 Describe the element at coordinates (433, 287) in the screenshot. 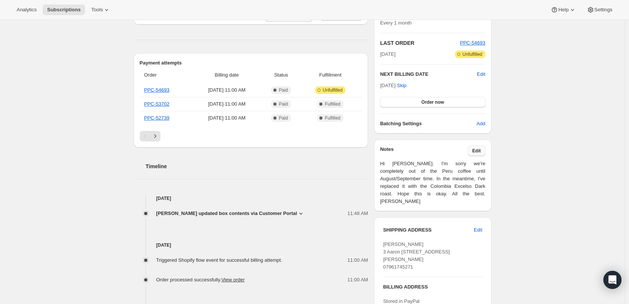

I see `h3: BILLING ADDRESS` at that location.